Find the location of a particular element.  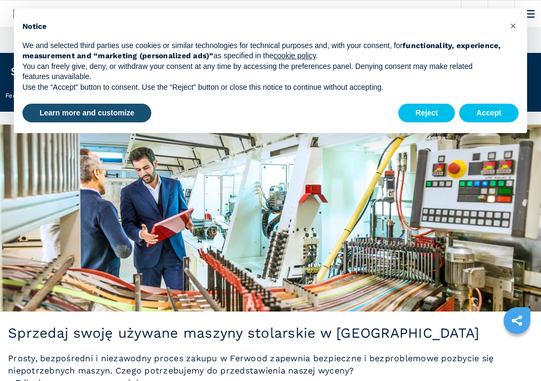

p: We and selected third parties use cookies or similar technologies for technical purposes and, wit... is located at coordinates (262, 51).